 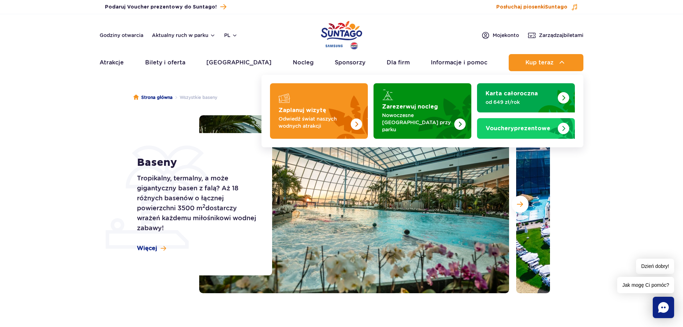 What do you see at coordinates (526, 128) in the screenshot?
I see `a: Vouchery prezentowe` at bounding box center [526, 128].